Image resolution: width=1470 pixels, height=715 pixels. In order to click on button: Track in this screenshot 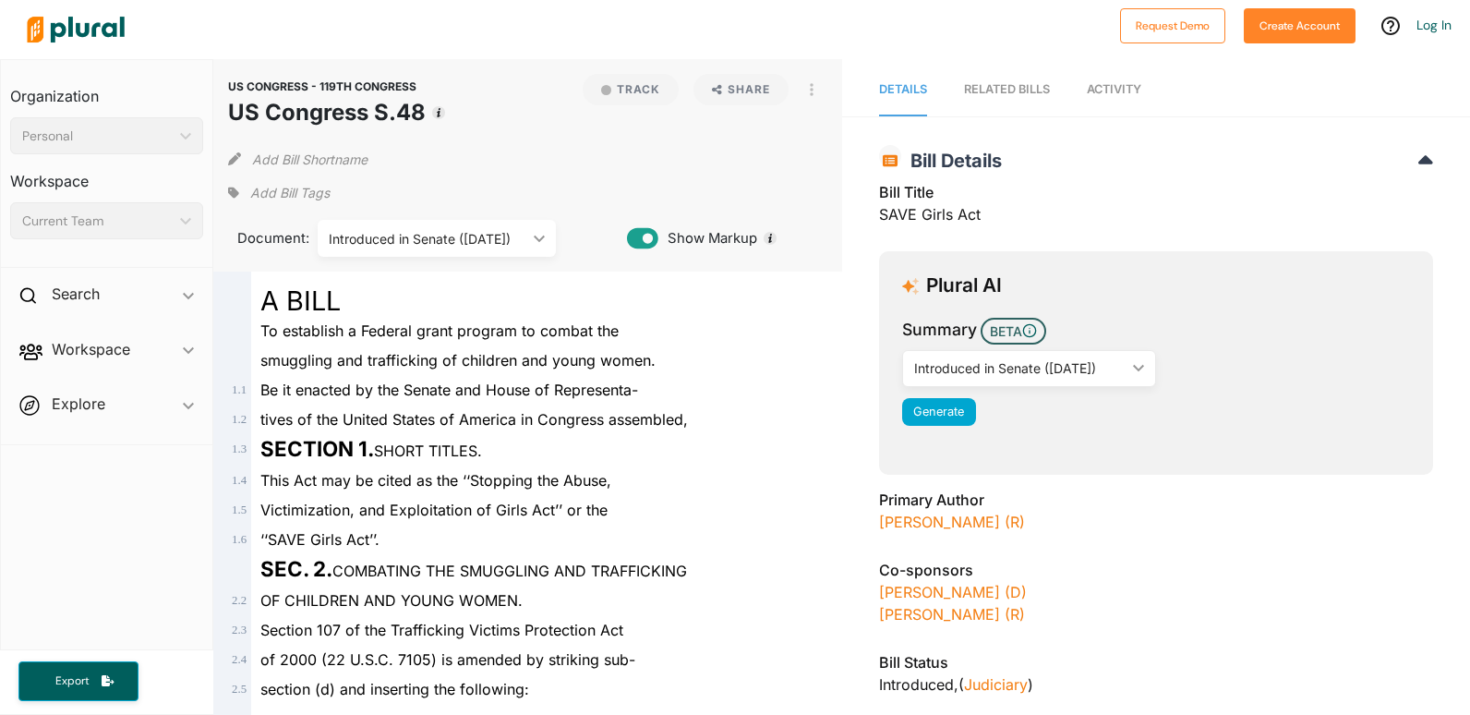, I will do `click(631, 90)`.